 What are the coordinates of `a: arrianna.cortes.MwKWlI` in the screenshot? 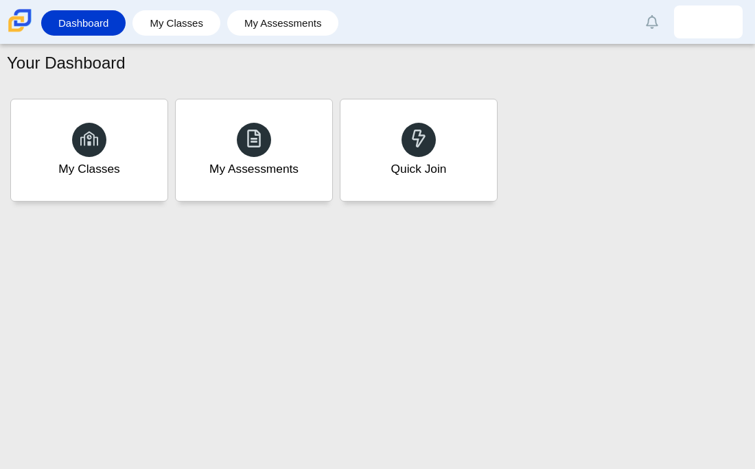 It's located at (708, 22).